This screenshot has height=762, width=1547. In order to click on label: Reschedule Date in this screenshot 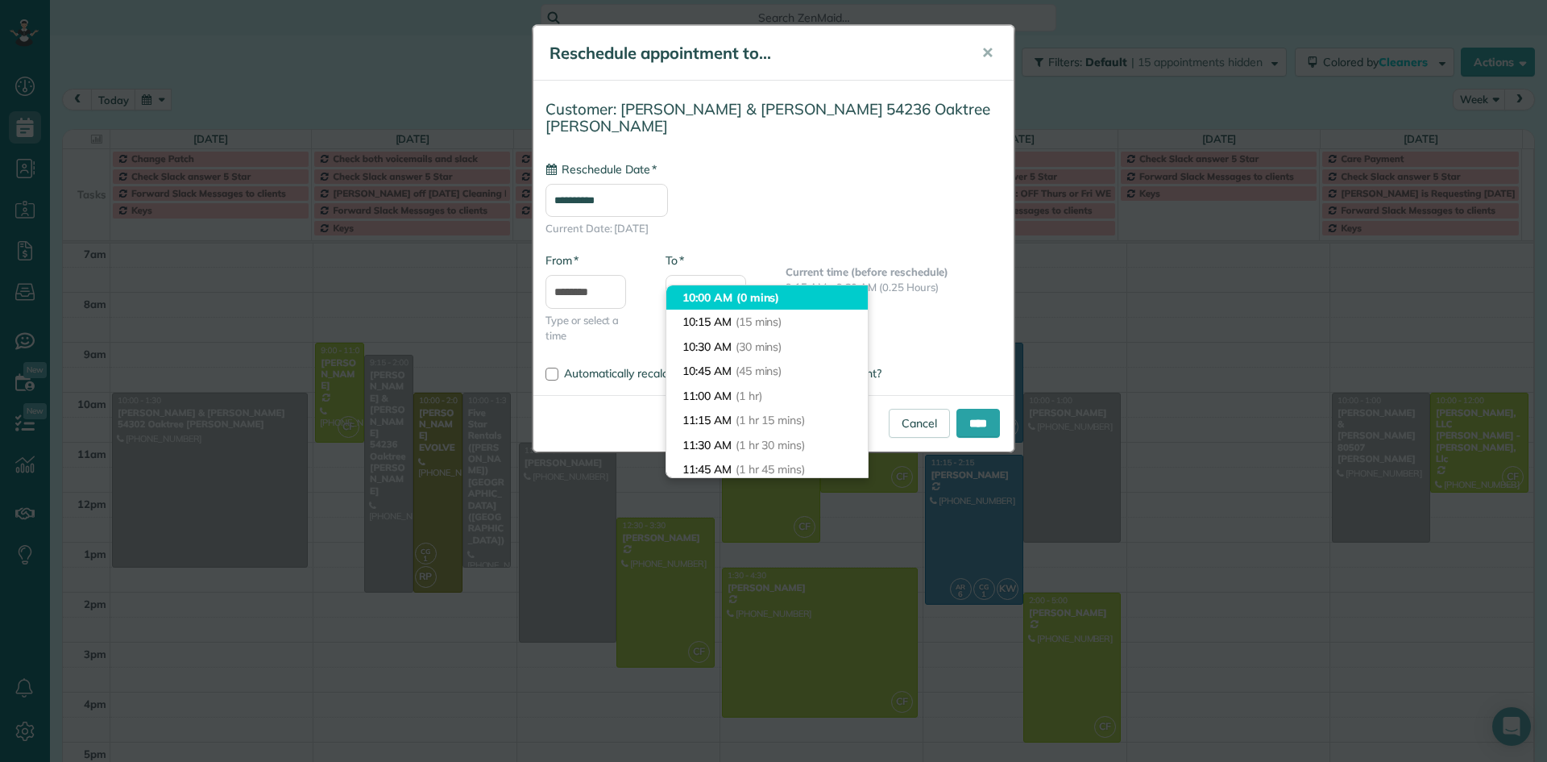, I will do `click(601, 169)`.